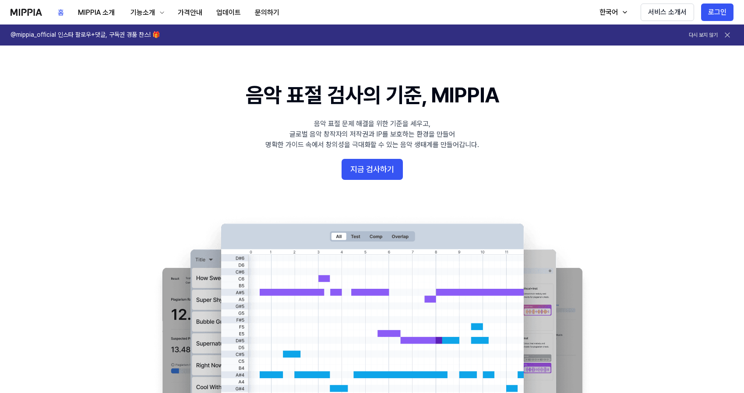 The height and width of the screenshot is (393, 744). What do you see at coordinates (667, 12) in the screenshot?
I see `button: 서비스 소개서` at bounding box center [667, 12].